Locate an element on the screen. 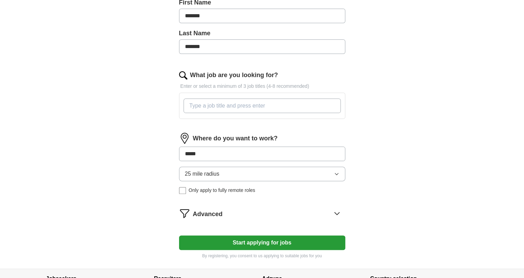 The width and height of the screenshot is (524, 278). button: Start applying for jobs is located at coordinates (262, 243).